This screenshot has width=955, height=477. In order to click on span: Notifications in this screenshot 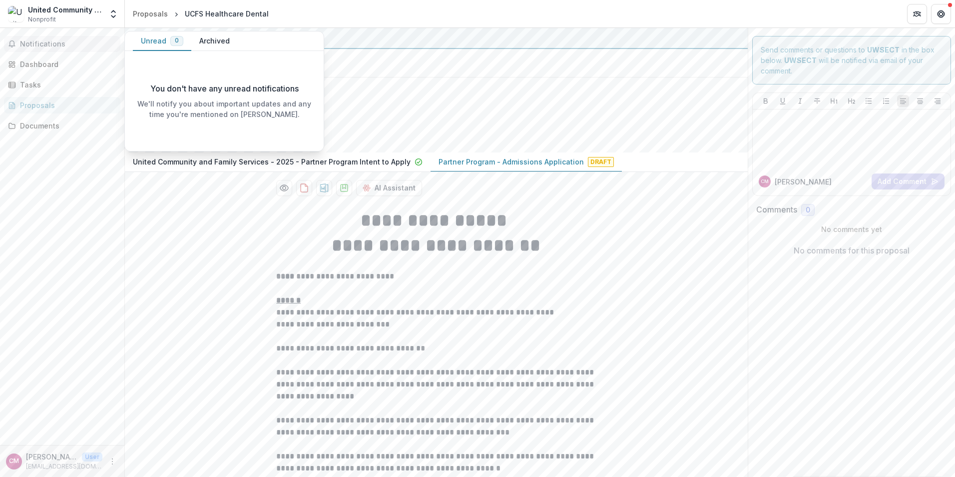, I will do `click(68, 44)`.